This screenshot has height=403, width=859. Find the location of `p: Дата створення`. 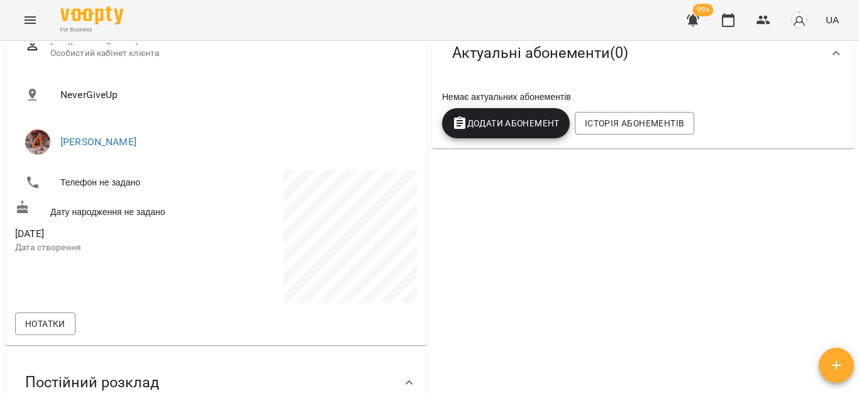

p: Дата створення is located at coordinates (115, 248).